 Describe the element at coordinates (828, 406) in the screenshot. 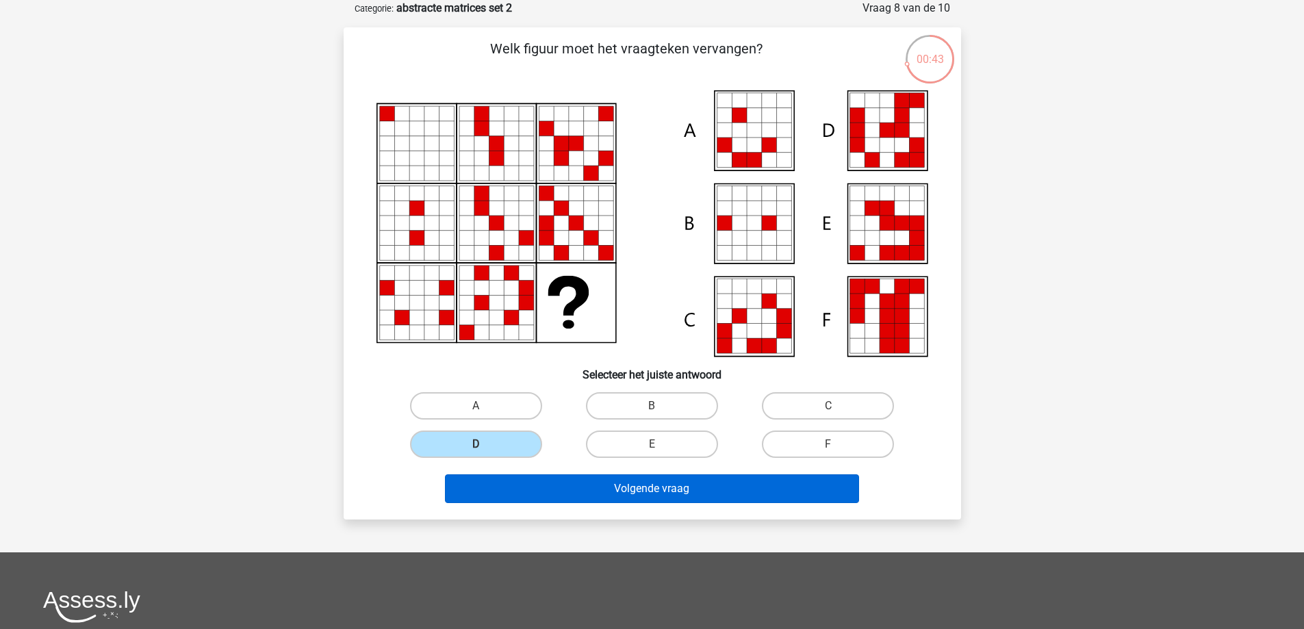

I see `label: C` at that location.